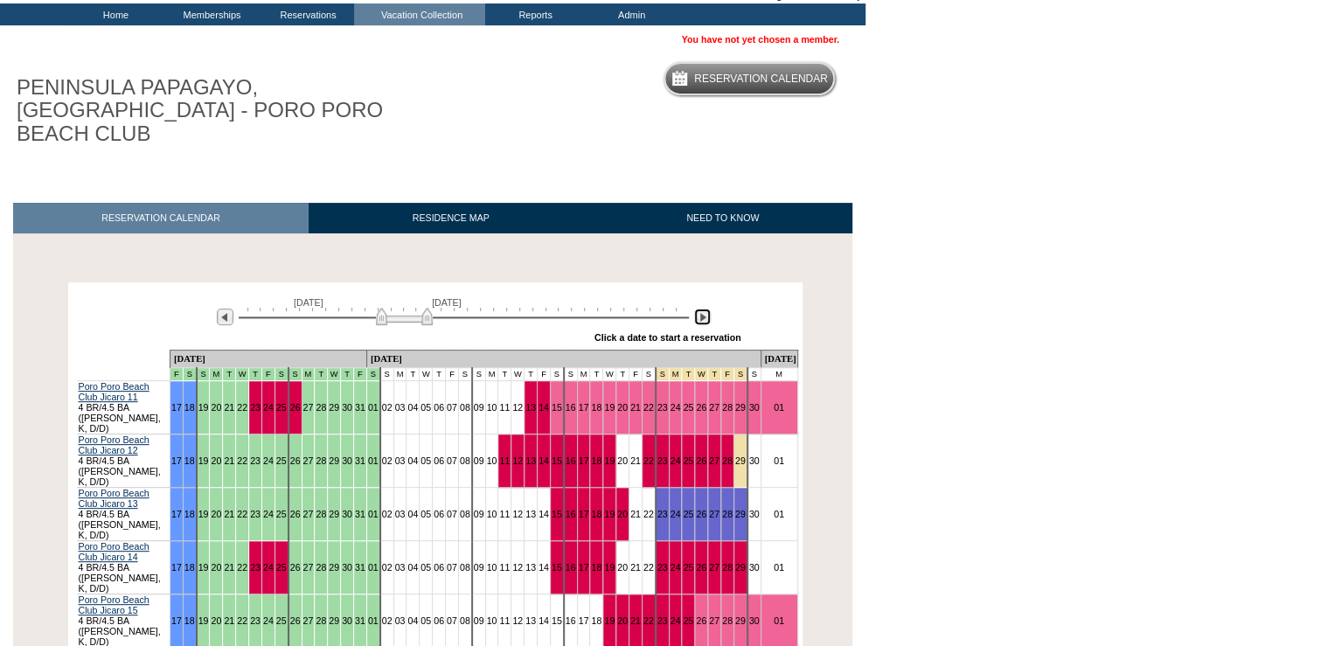 The width and height of the screenshot is (1327, 646). I want to click on a: 30, so click(754, 407).